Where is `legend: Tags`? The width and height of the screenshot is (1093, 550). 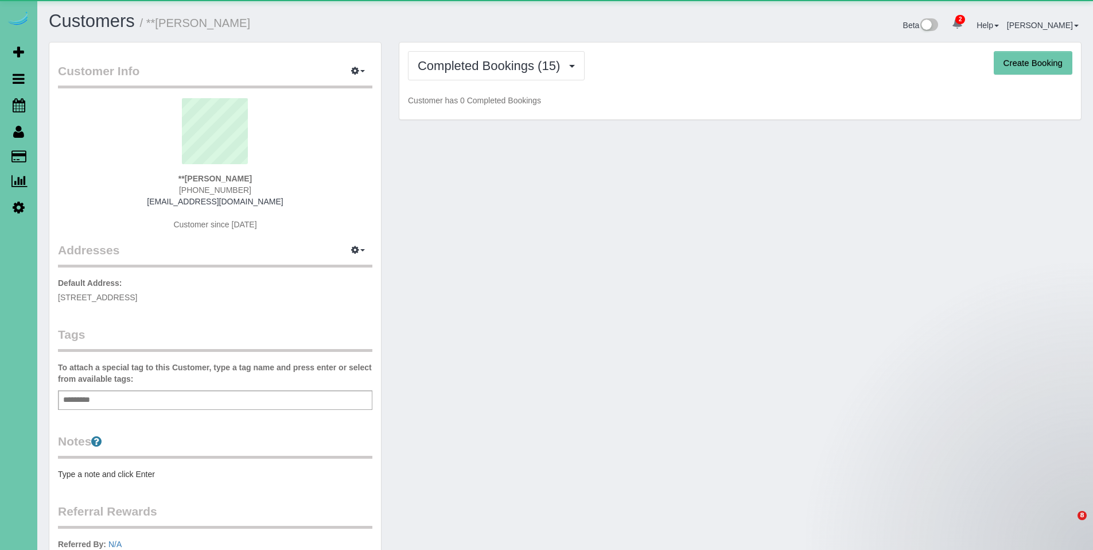
legend: Tags is located at coordinates (215, 339).